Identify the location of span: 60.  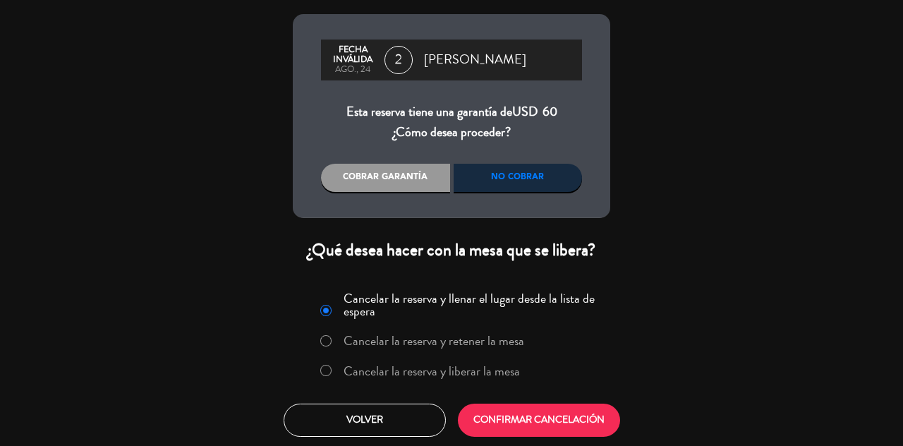
(550, 111).